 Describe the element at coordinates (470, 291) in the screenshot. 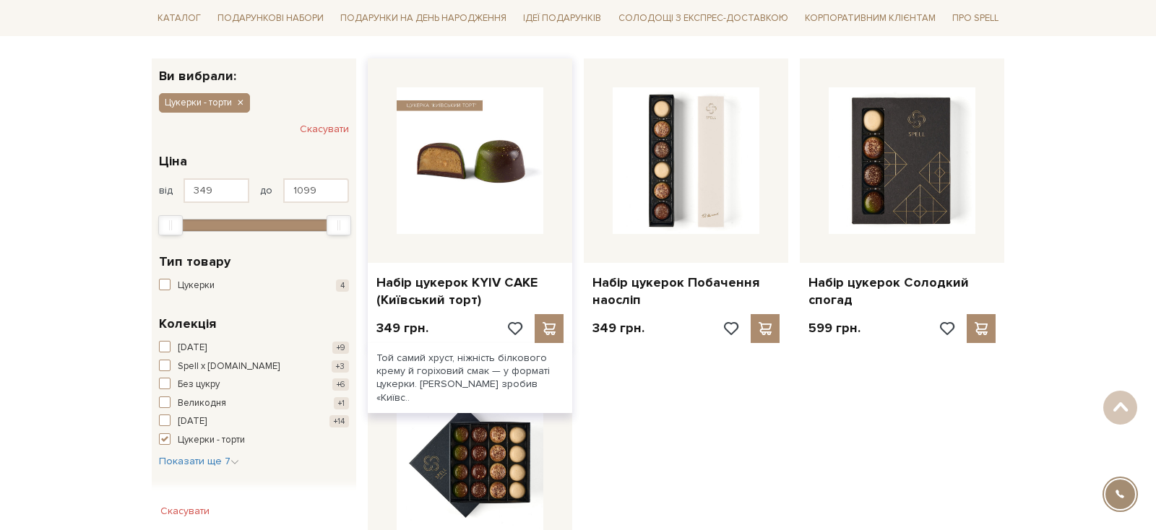

I see `a: Набір цукерок KYIV CAKE (Київський торт)` at that location.